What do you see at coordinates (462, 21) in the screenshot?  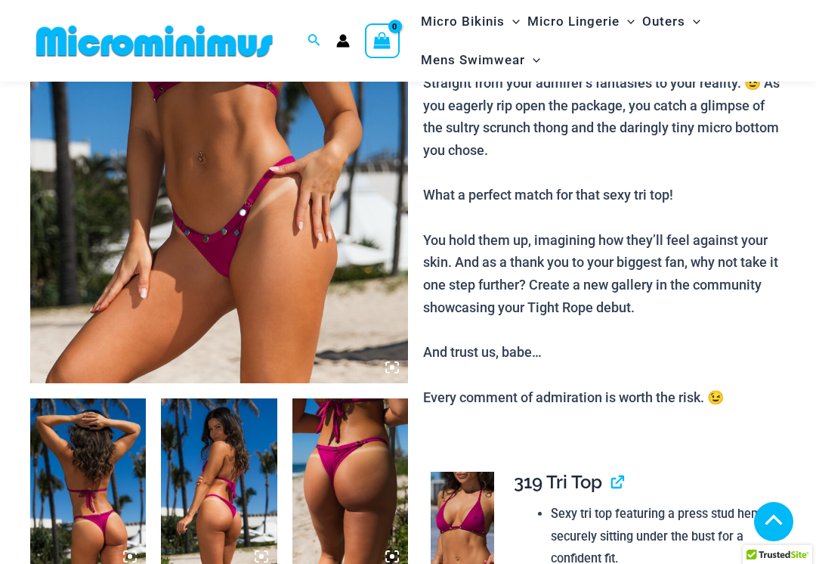 I see `span: Micro Bikinis` at bounding box center [462, 21].